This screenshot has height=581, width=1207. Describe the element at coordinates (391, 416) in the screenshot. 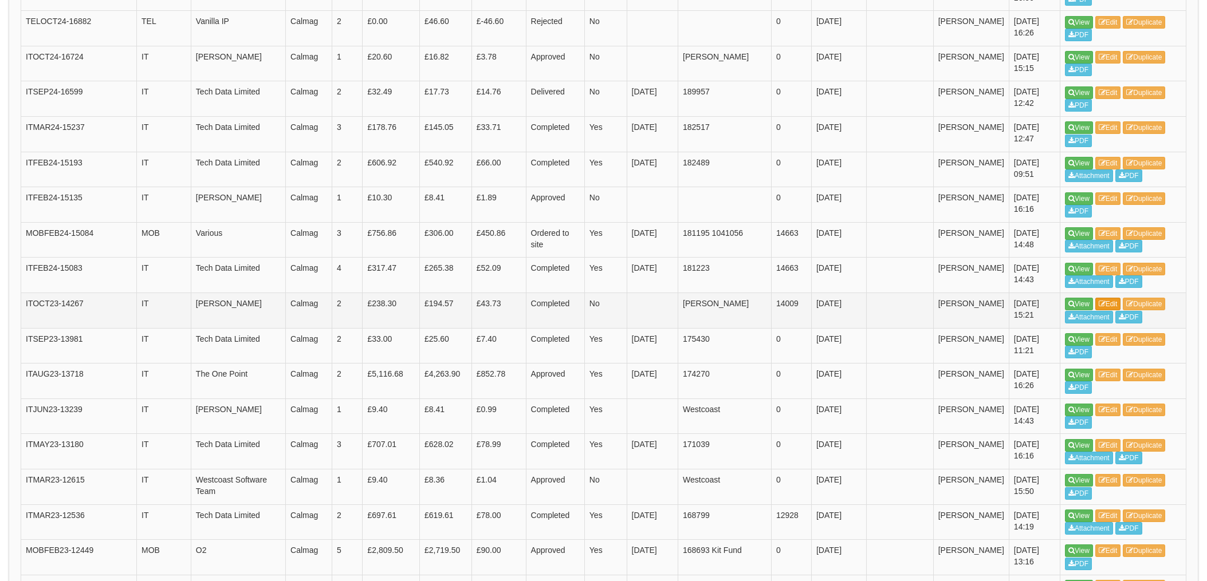

I see `td: £9.40` at that location.